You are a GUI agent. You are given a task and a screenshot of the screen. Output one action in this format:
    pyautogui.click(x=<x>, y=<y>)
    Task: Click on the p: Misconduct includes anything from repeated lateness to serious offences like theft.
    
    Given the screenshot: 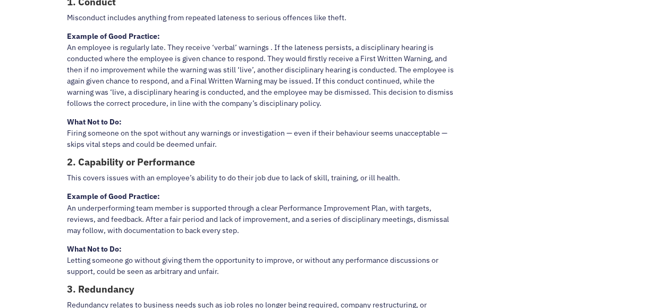 What is the action you would take?
    pyautogui.click(x=264, y=21)
    